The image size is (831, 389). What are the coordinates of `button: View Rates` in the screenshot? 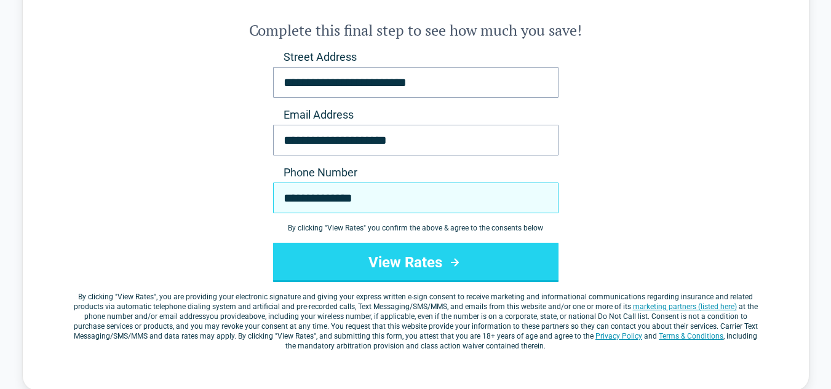 It's located at (416, 262).